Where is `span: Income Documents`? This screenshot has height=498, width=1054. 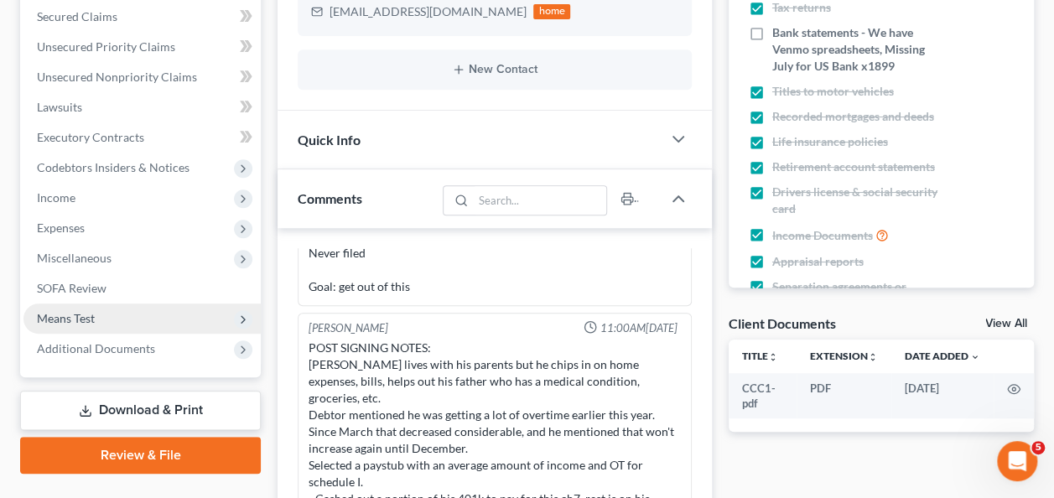 span: Income Documents is located at coordinates (823, 236).